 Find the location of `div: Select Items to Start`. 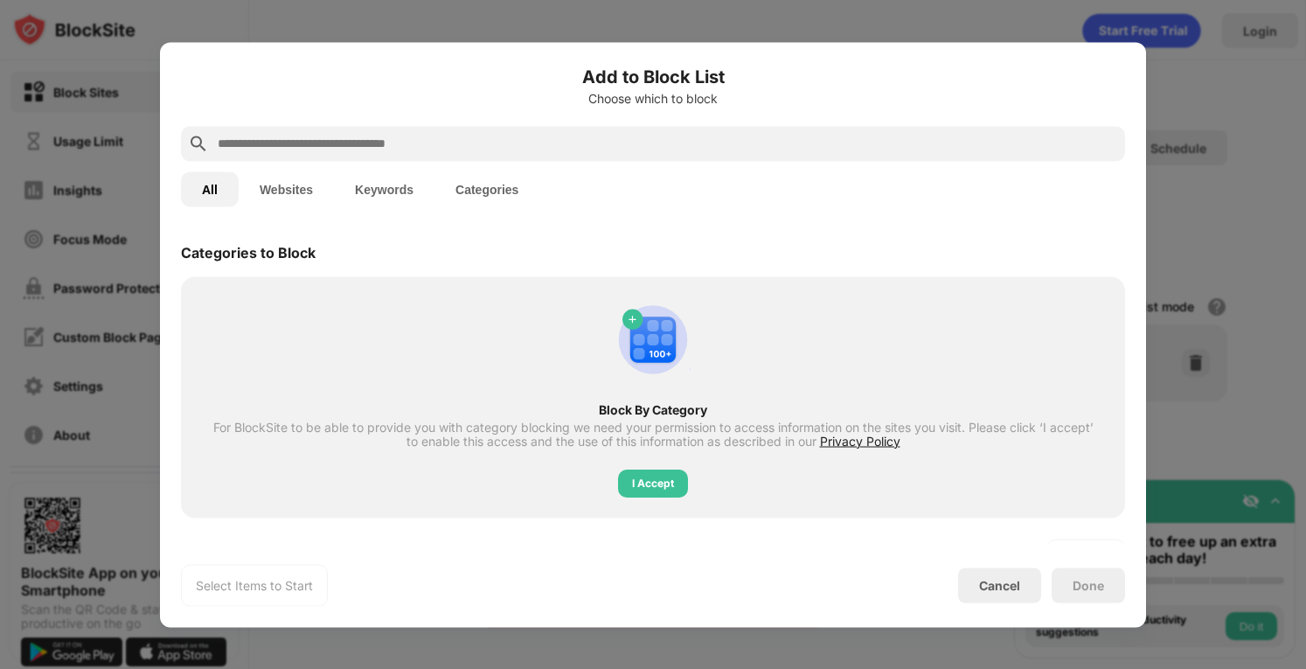

div: Select Items to Start is located at coordinates (254, 585).